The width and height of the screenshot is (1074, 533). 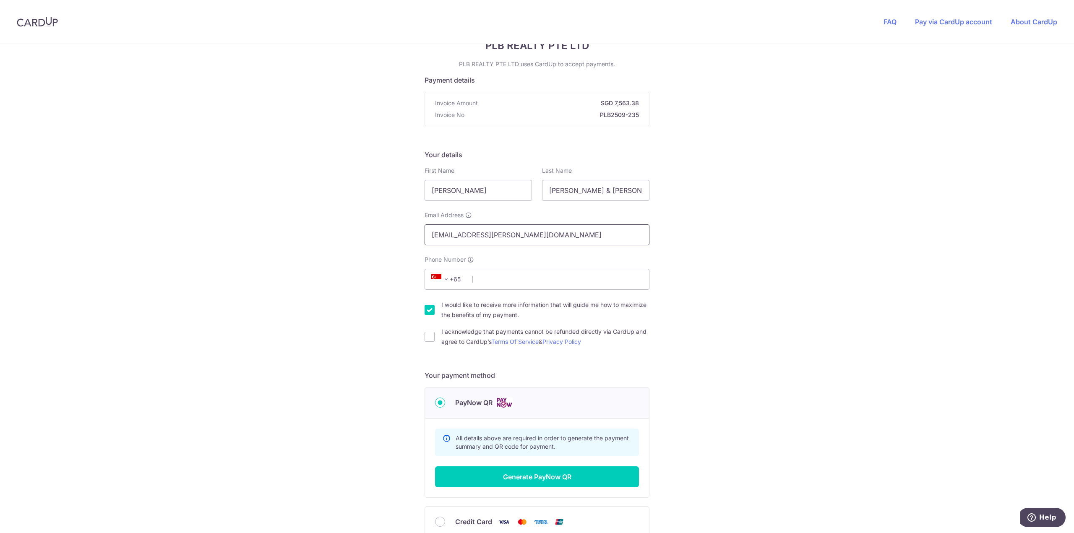 I want to click on span: Help, so click(x=27, y=10).